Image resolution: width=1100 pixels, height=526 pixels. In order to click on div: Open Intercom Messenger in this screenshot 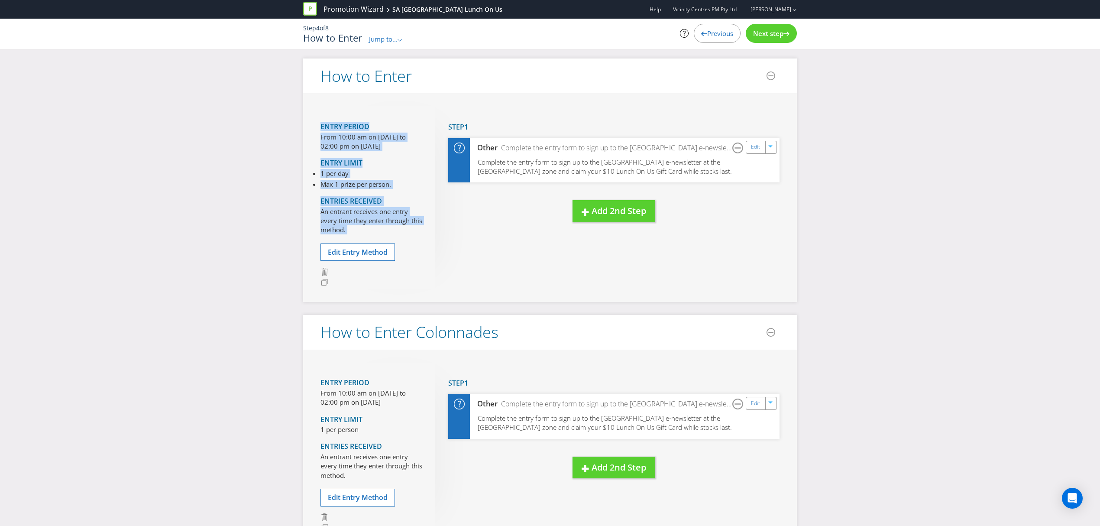, I will do `click(1073, 498)`.